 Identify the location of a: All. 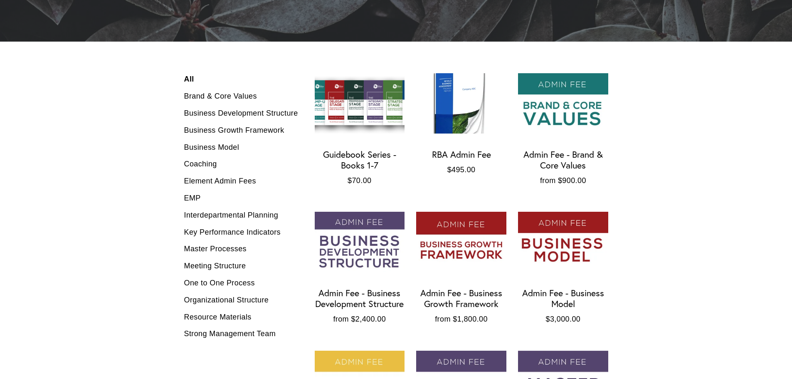
(241, 80).